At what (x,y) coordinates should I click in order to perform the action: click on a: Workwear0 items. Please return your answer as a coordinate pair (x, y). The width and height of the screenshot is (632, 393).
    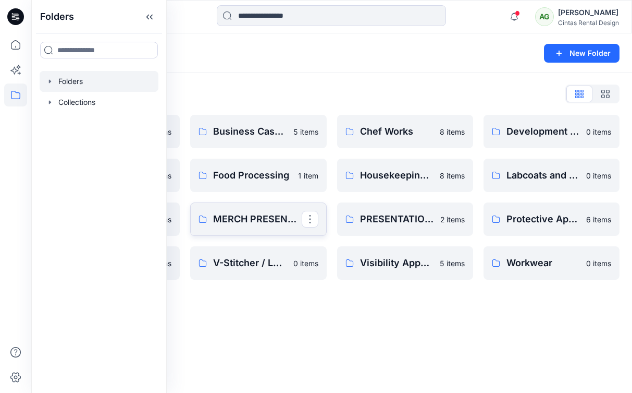
    Looking at the image, I should click on (552, 263).